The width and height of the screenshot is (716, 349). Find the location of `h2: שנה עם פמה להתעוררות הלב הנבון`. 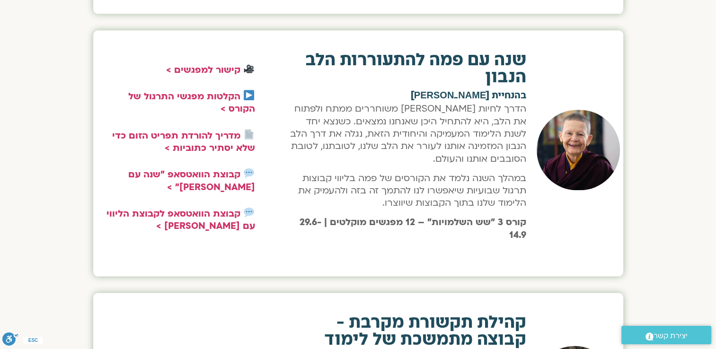

h2: שנה עם פמה להתעוררות הלב הנבון is located at coordinates (408, 69).